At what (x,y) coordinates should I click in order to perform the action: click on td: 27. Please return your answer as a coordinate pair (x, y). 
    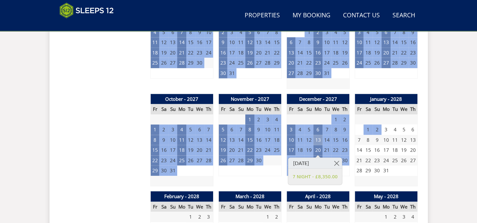
    Looking at the image, I should click on (259, 63).